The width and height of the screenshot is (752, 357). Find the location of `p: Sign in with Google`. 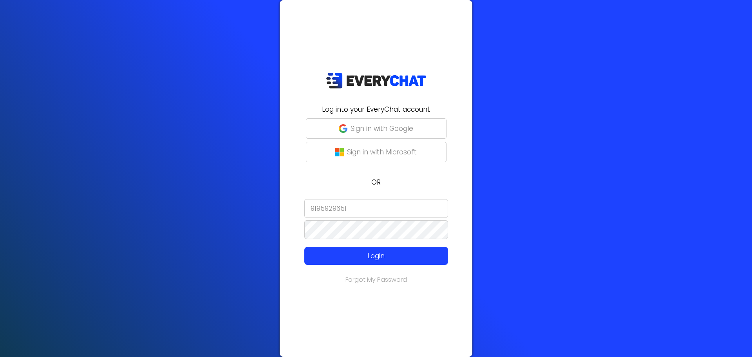

p: Sign in with Google is located at coordinates (382, 128).